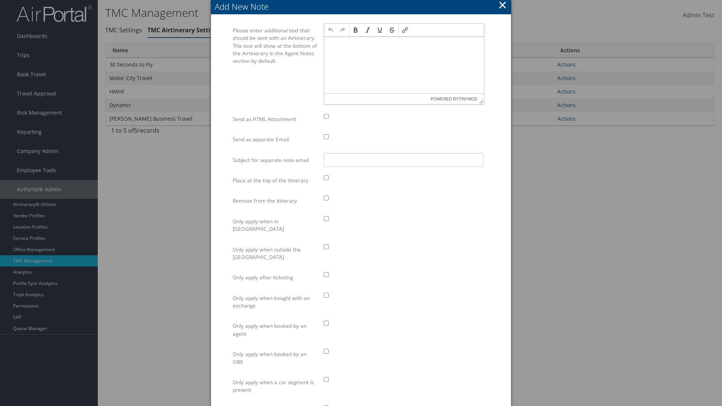 This screenshot has width=722, height=406. Describe the element at coordinates (275, 277) in the screenshot. I see `label: Only apply after ticketing` at that location.